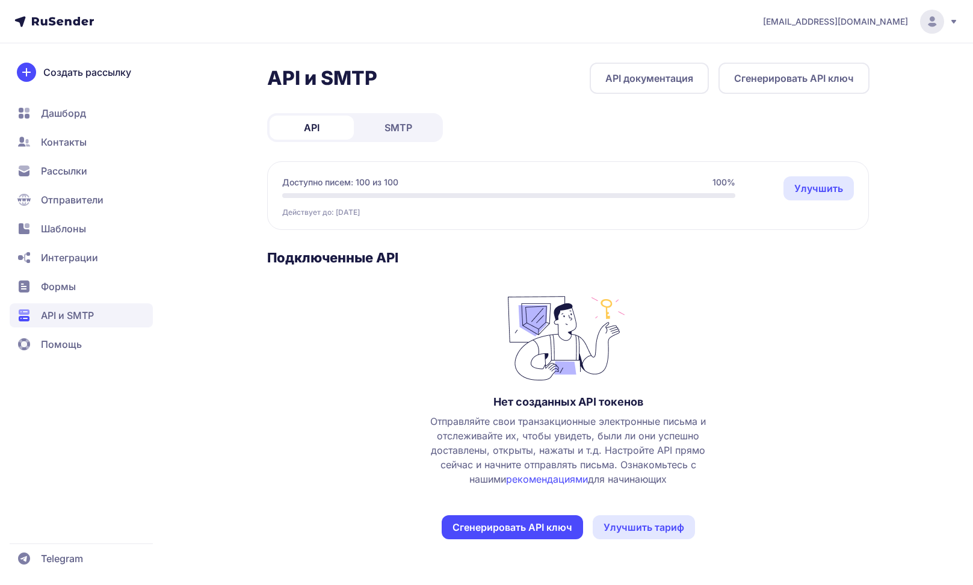 The image size is (973, 585). Describe the element at coordinates (568, 335) in the screenshot. I see `img: no_photo` at that location.